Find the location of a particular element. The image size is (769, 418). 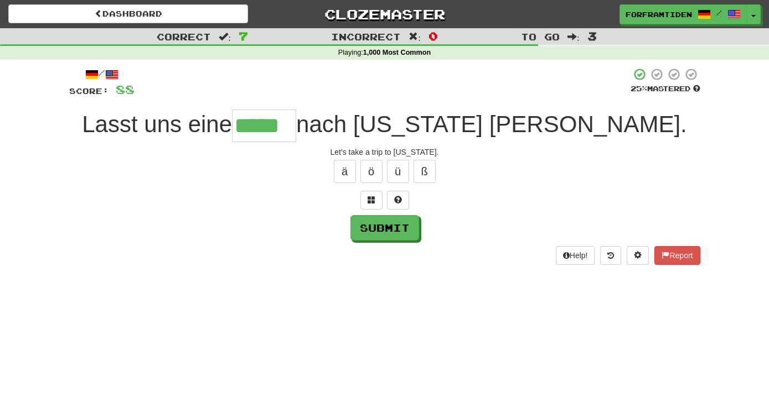

button: Submit is located at coordinates (385, 228).